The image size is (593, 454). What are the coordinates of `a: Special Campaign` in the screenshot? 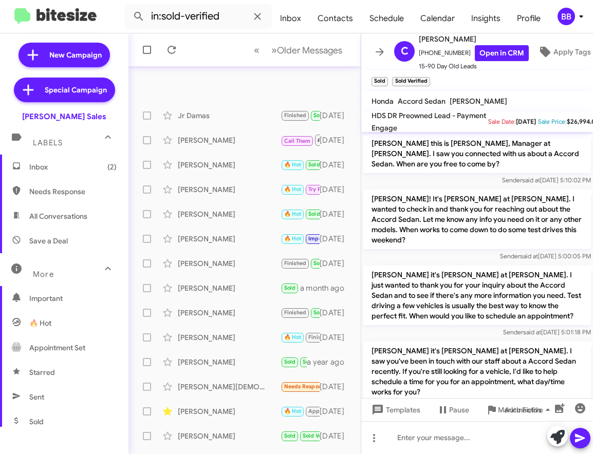 It's located at (64, 90).